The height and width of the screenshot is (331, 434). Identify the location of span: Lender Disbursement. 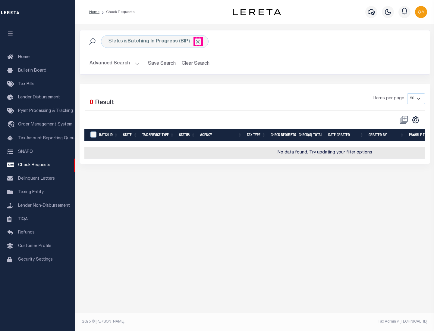
(39, 98).